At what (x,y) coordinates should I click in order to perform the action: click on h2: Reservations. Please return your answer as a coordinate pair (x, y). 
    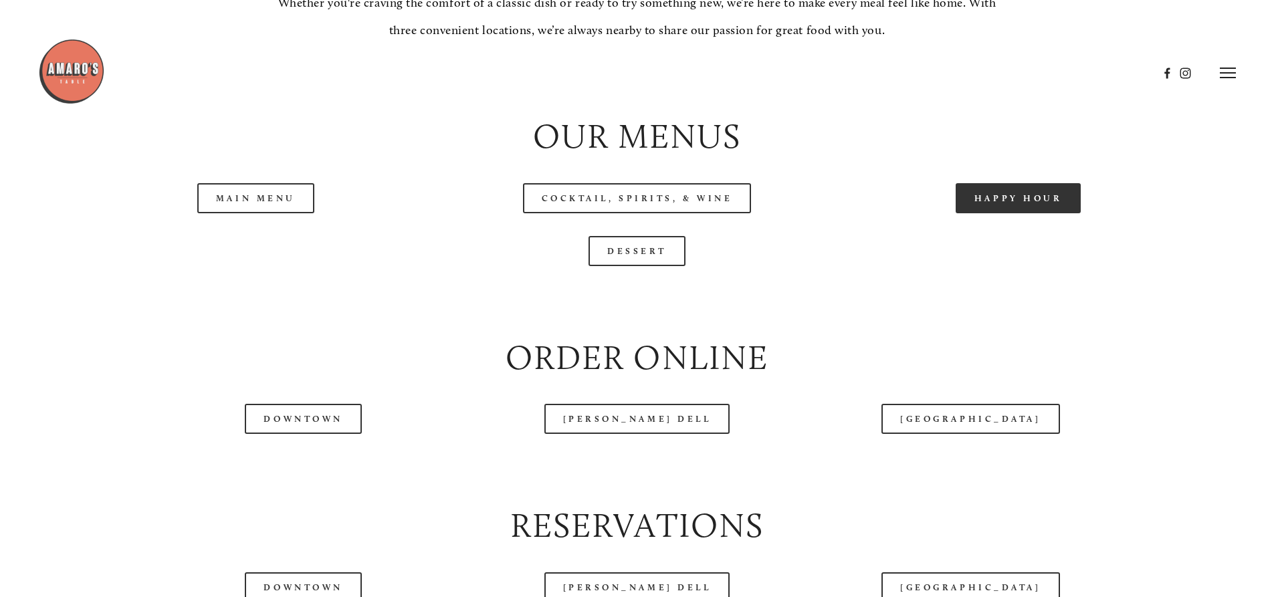
    Looking at the image, I should click on (637, 526).